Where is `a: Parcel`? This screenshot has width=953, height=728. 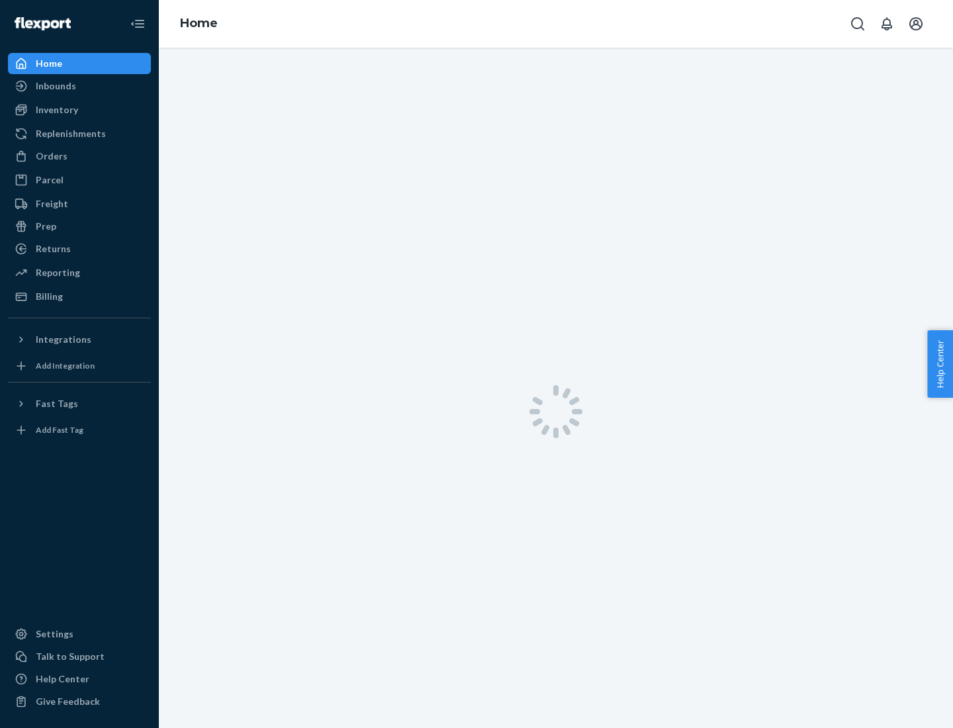
a: Parcel is located at coordinates (79, 180).